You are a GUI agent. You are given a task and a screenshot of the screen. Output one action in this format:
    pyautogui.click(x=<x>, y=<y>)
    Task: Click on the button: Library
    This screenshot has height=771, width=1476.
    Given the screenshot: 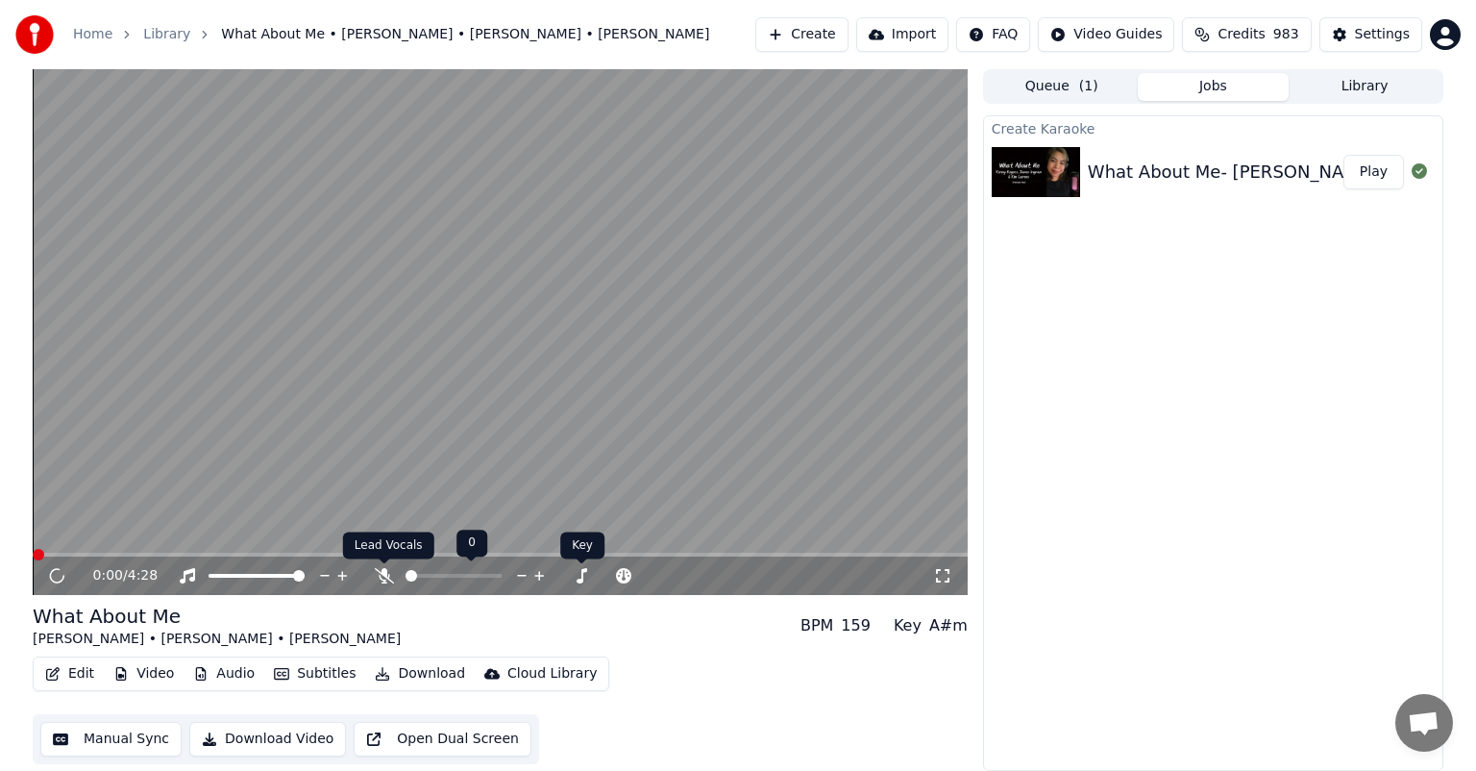 What is the action you would take?
    pyautogui.click(x=1364, y=86)
    